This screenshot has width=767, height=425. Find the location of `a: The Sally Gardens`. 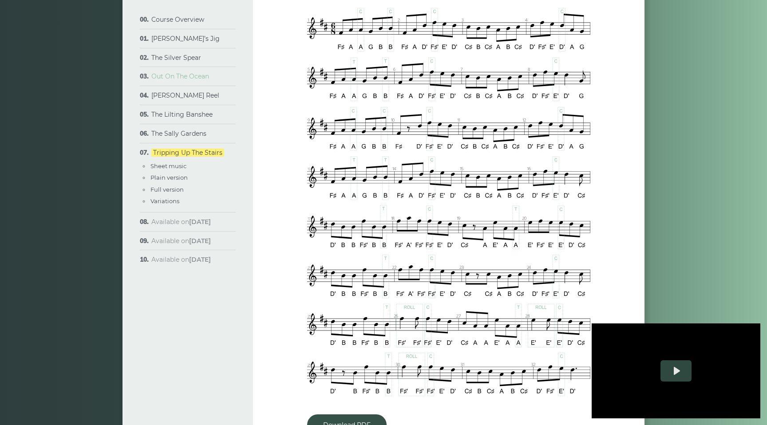

a: The Sally Gardens is located at coordinates (179, 134).